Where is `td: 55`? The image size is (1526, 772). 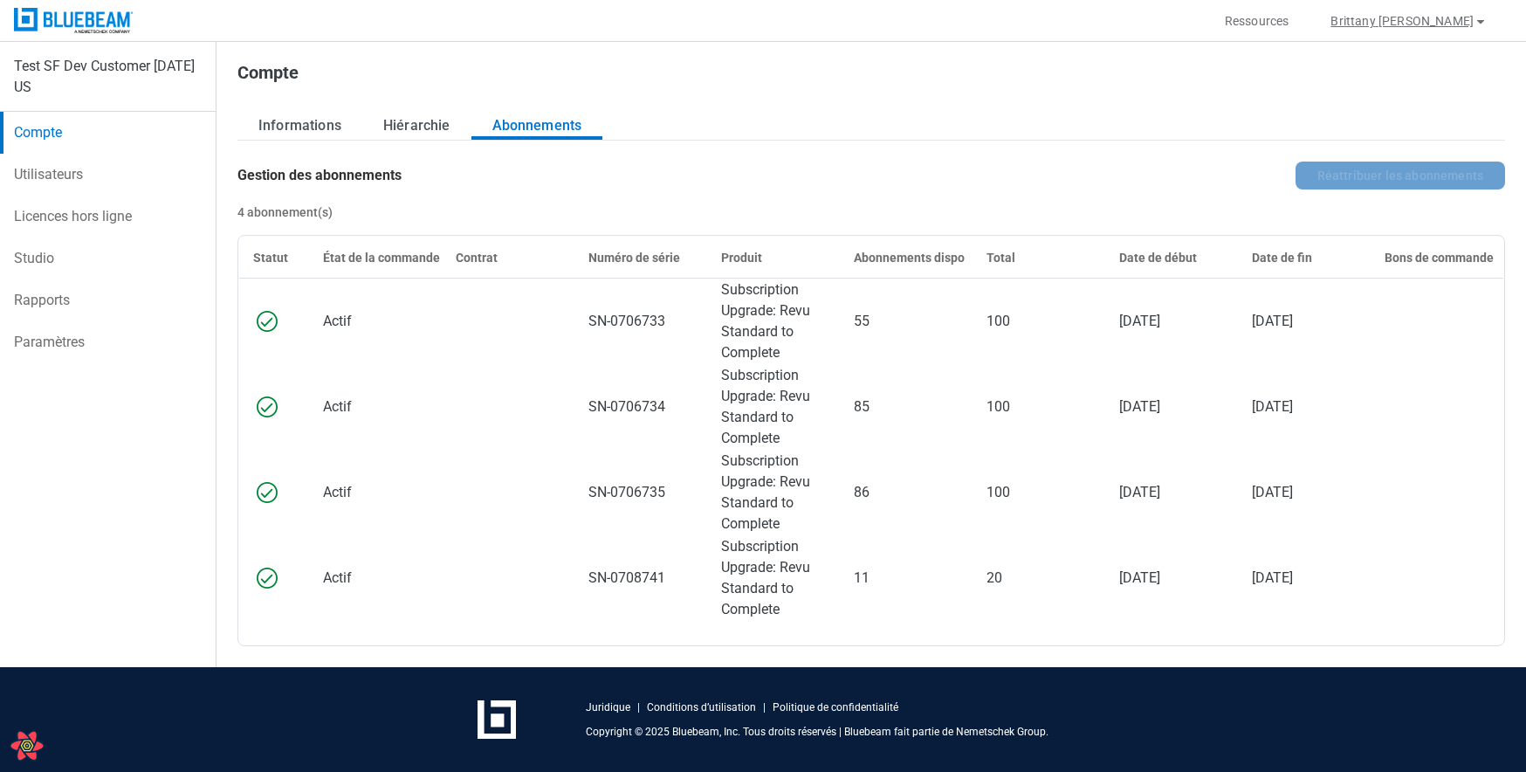
td: 55 is located at coordinates (906, 321).